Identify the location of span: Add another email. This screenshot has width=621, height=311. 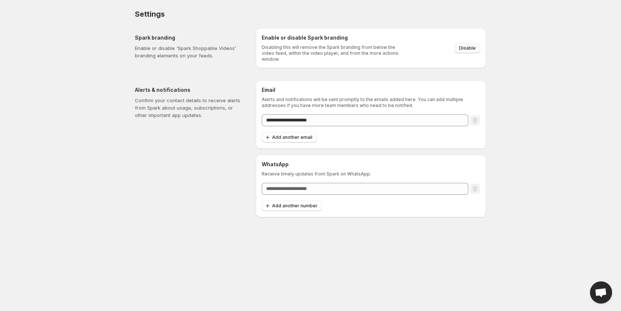
(292, 137).